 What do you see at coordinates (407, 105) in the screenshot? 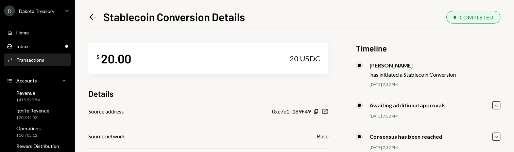
I see `div: Awaiting additional approvals` at bounding box center [407, 105].